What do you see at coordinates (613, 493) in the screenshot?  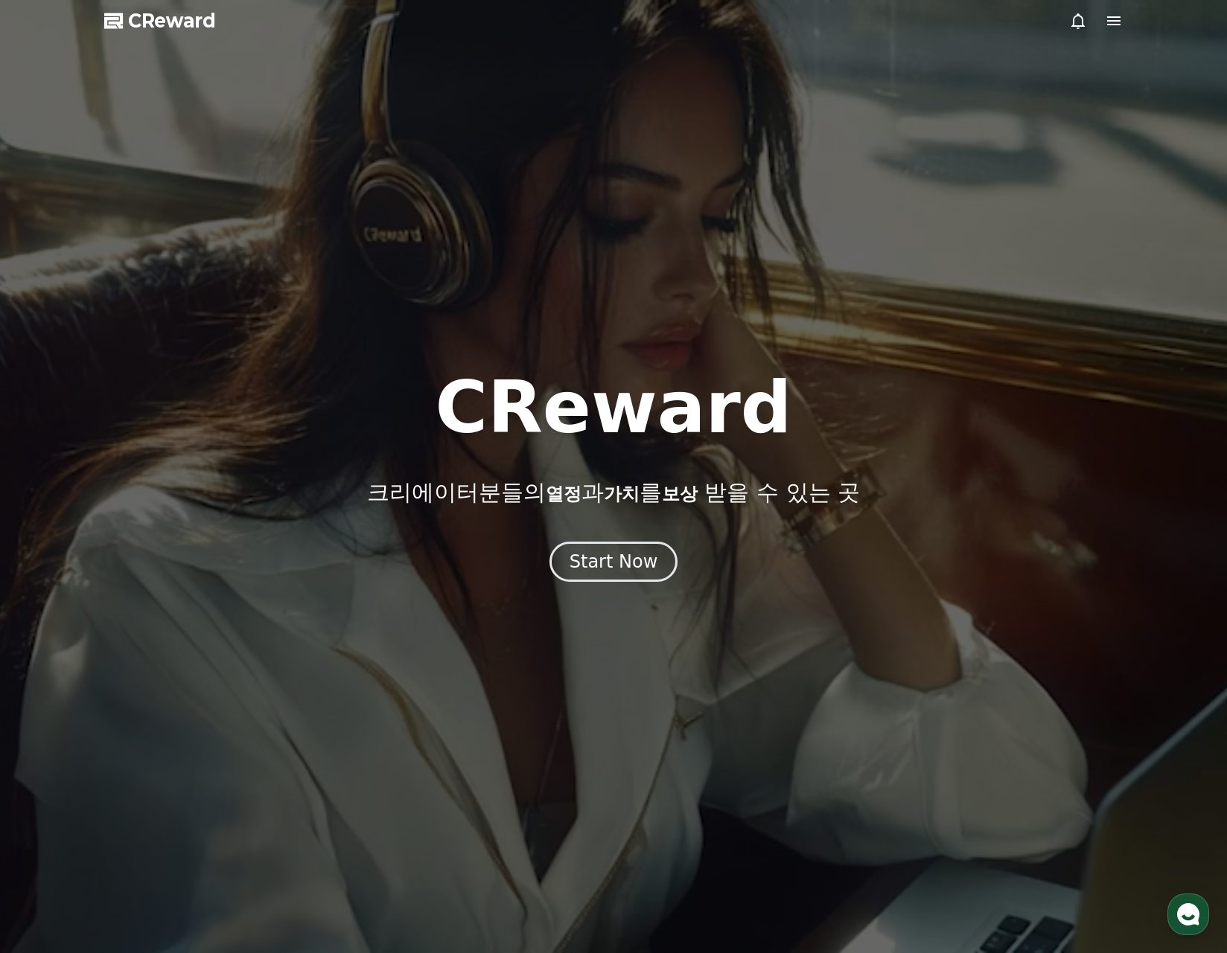 I see `p: 크리에이터분들의 과 를 받을 수 있는 곳` at bounding box center [613, 493].